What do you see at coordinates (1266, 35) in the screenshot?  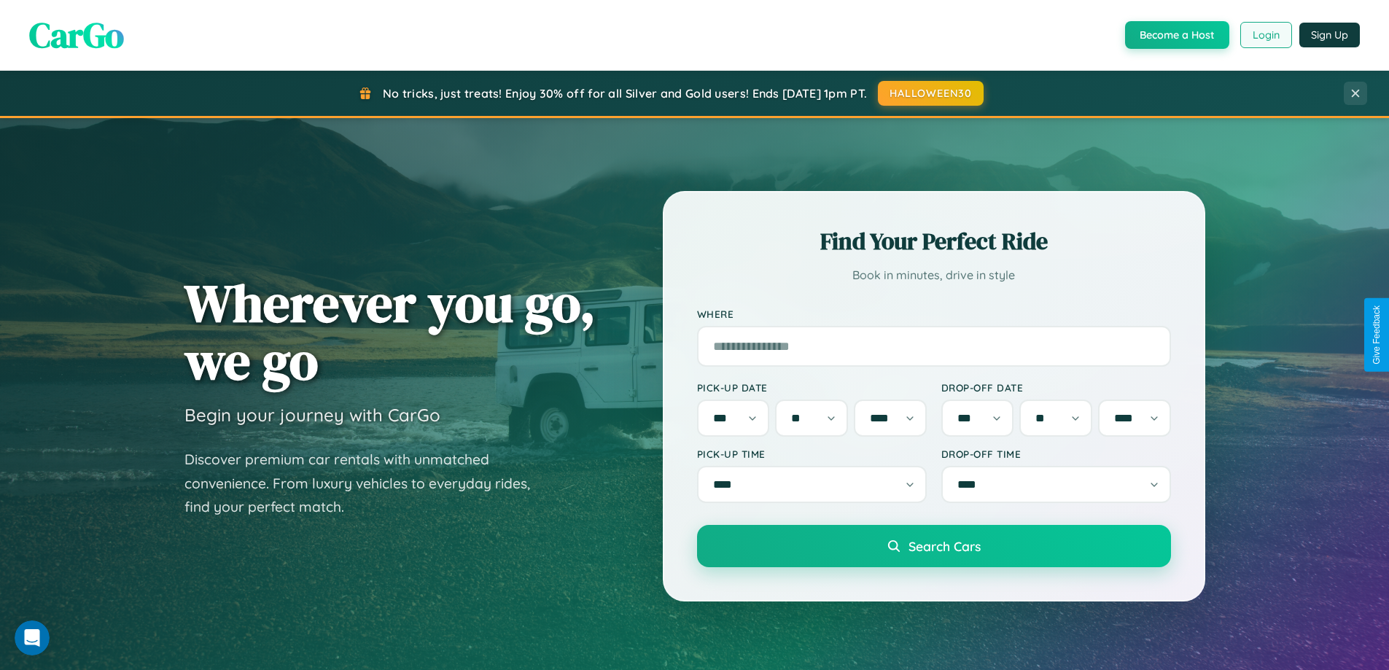 I see `button: Login` at bounding box center [1266, 35].